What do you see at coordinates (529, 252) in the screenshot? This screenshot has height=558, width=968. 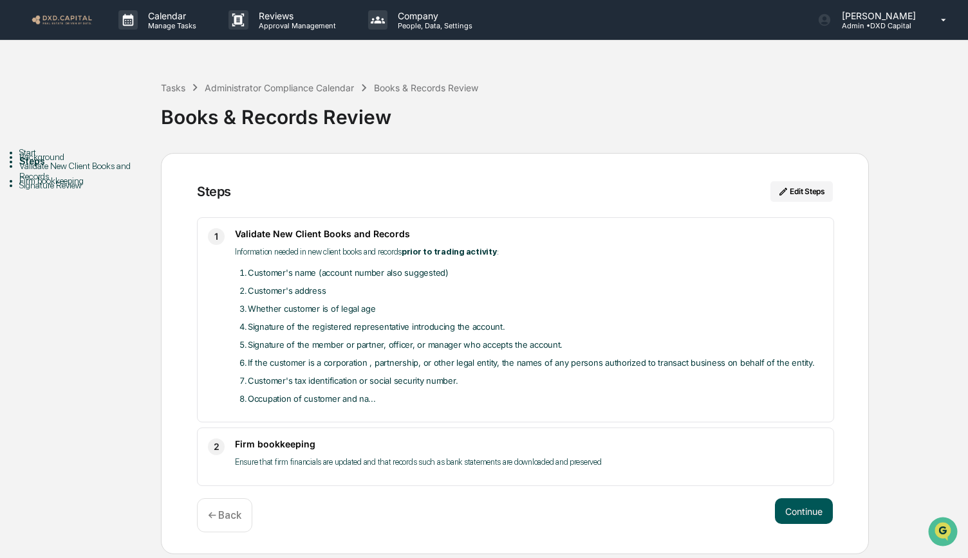 I see `p: Information needed in new client books and records :` at bounding box center [529, 252].